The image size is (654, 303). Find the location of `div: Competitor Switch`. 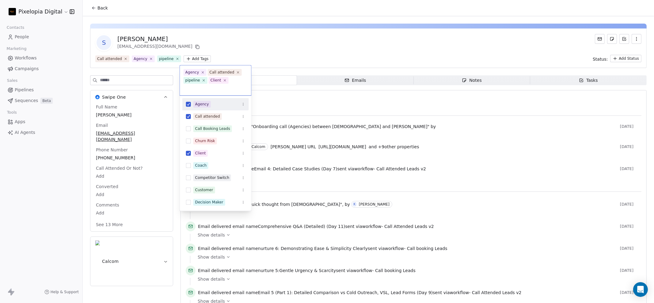

div: Competitor Switch is located at coordinates (212, 178).